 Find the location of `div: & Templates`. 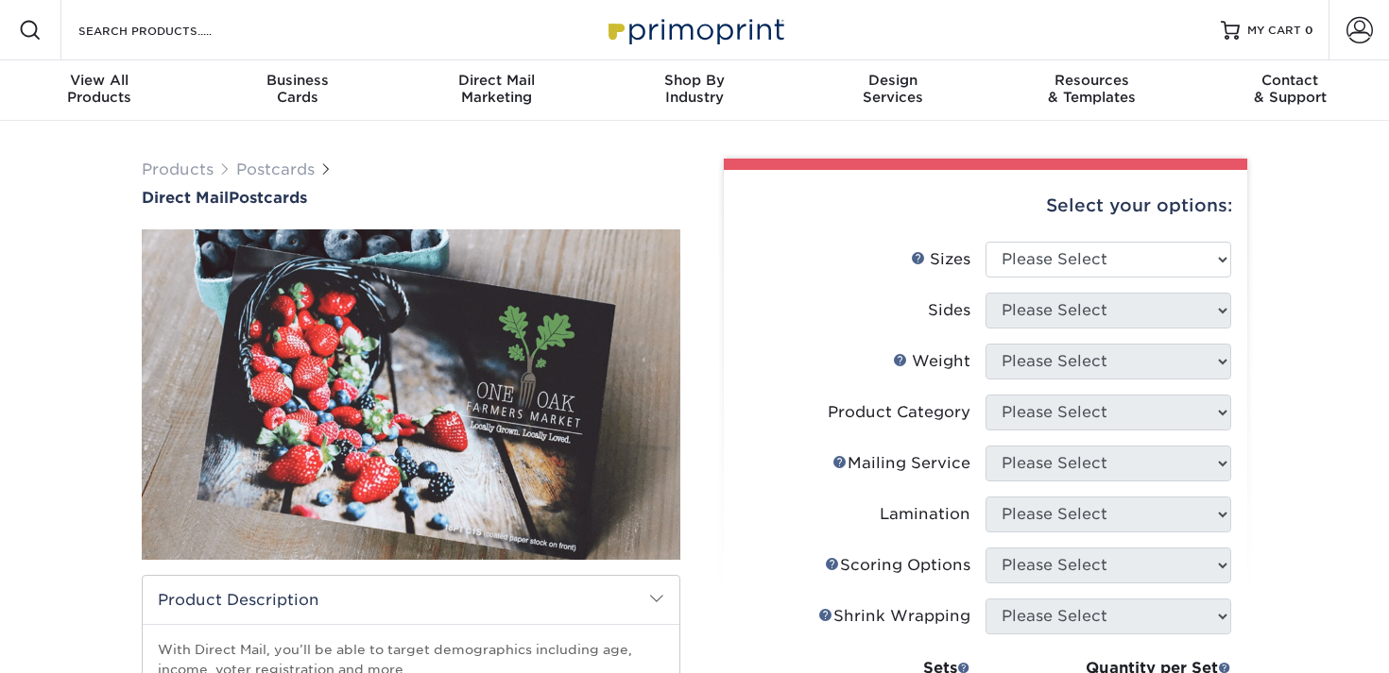

div: & Templates is located at coordinates (1091, 89).